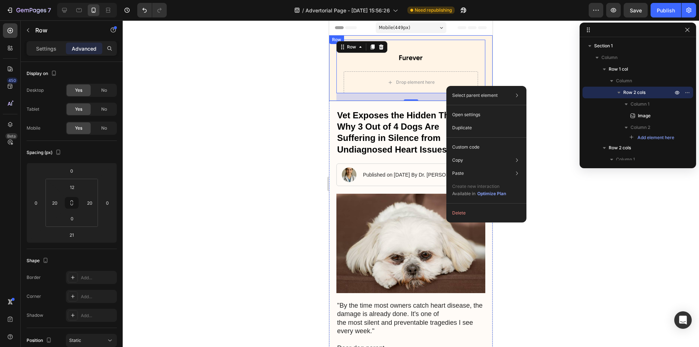 The width and height of the screenshot is (699, 347). What do you see at coordinates (82, 112) in the screenshot?
I see `h1: Vet Exposes the Hidden Threat: Why 3 Out of 4 Dogs Are Suffering in Silence from Undiagnosed Hear...` at bounding box center [82, 112].